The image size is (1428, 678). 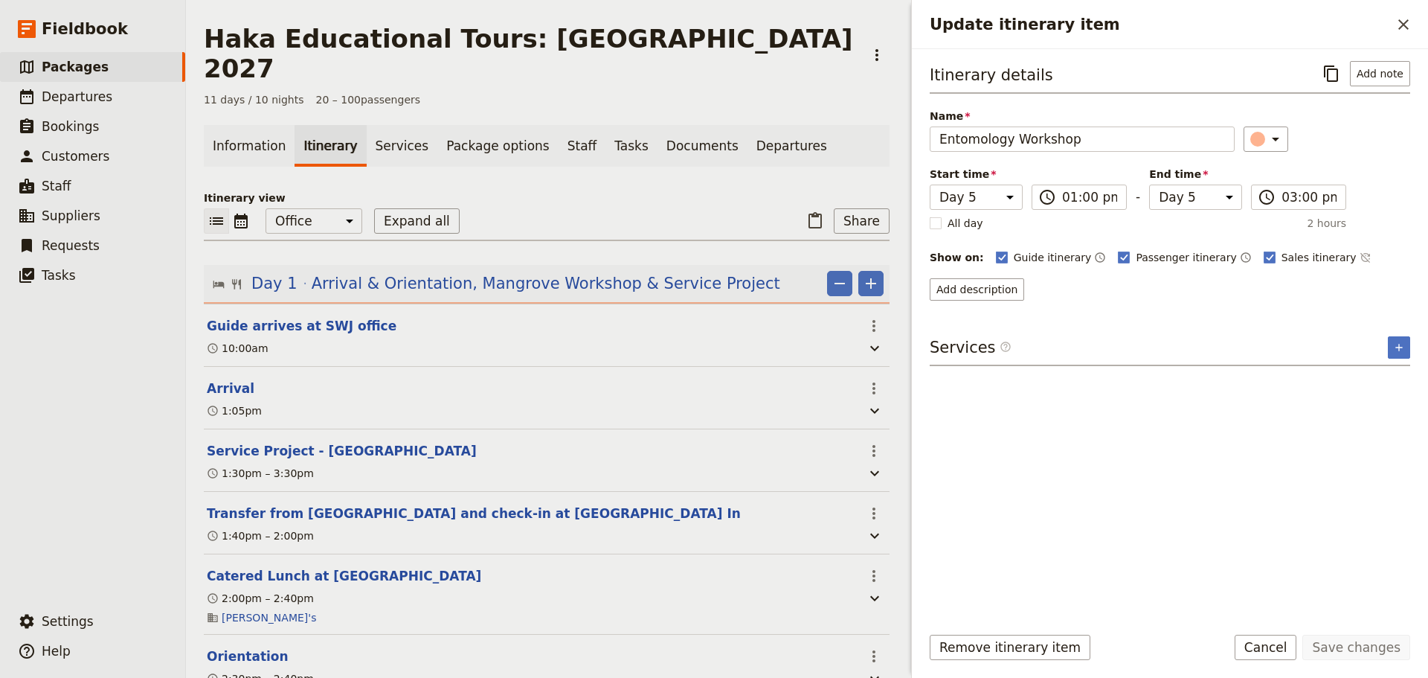 I want to click on span: Guide itinerary, so click(x=1053, y=257).